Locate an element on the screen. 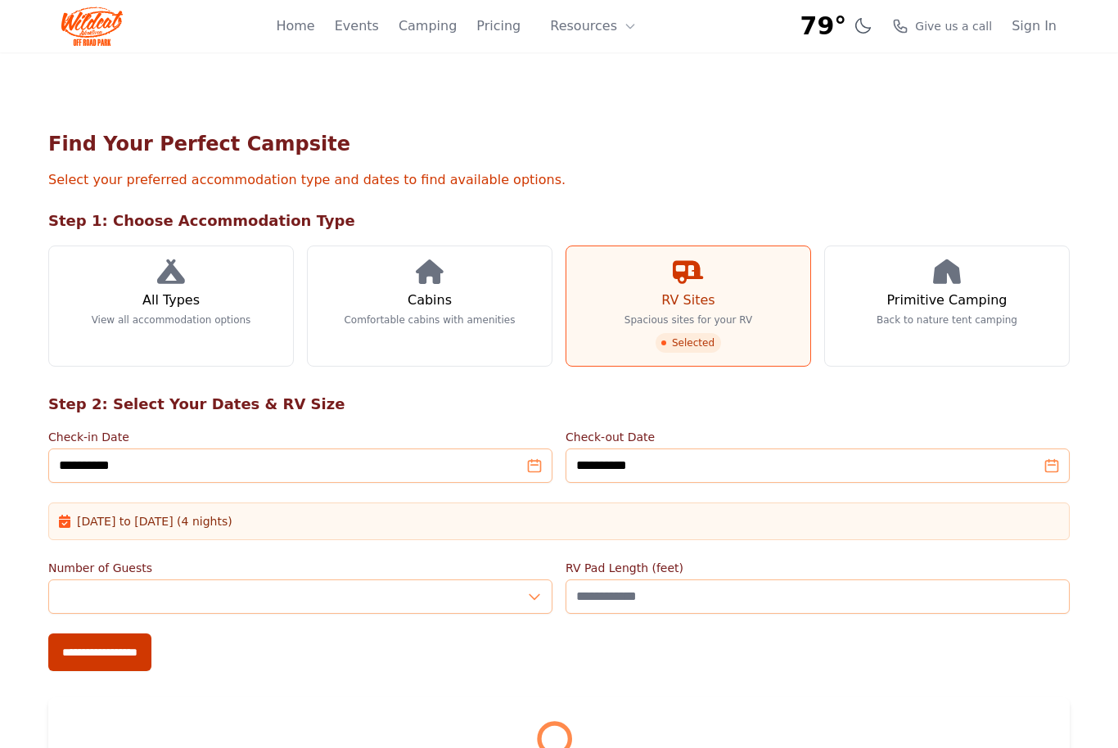  h1: Find Your Perfect Campsite is located at coordinates (559, 144).